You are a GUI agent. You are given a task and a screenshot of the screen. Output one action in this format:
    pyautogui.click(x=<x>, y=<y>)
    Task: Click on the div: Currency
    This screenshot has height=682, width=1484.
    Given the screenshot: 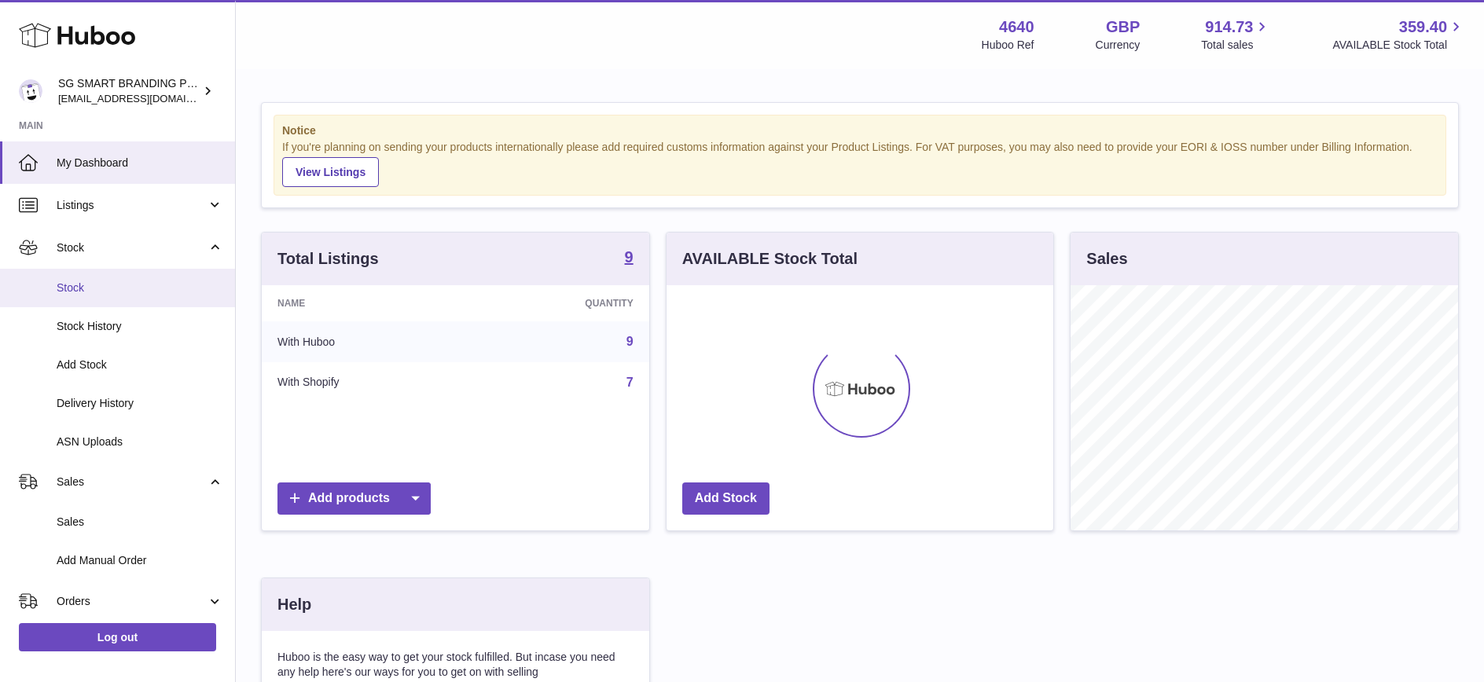 What is the action you would take?
    pyautogui.click(x=1118, y=45)
    